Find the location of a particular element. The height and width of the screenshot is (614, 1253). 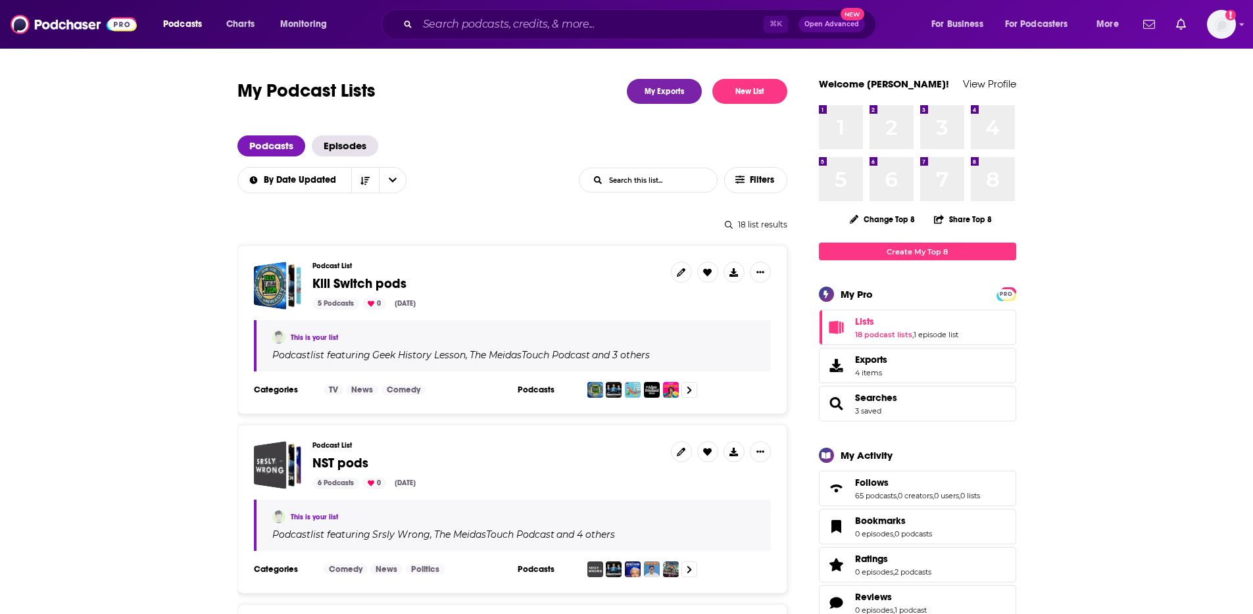

span: ⌘ K is located at coordinates (776, 24).